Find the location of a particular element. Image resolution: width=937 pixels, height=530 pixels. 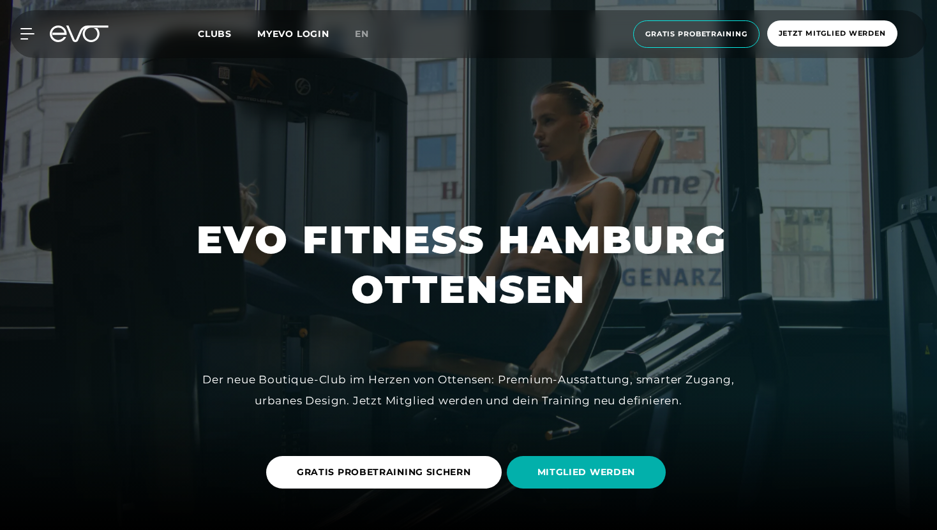

a: Jetzt Mitglied werden is located at coordinates (832, 34).